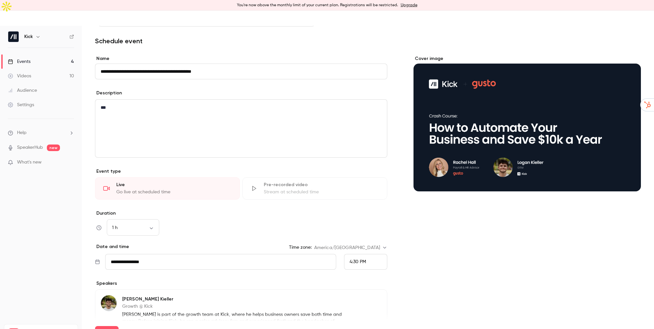 This screenshot has width=654, height=329. What do you see at coordinates (528, 59) in the screenshot?
I see `label: Cover image` at bounding box center [528, 59].